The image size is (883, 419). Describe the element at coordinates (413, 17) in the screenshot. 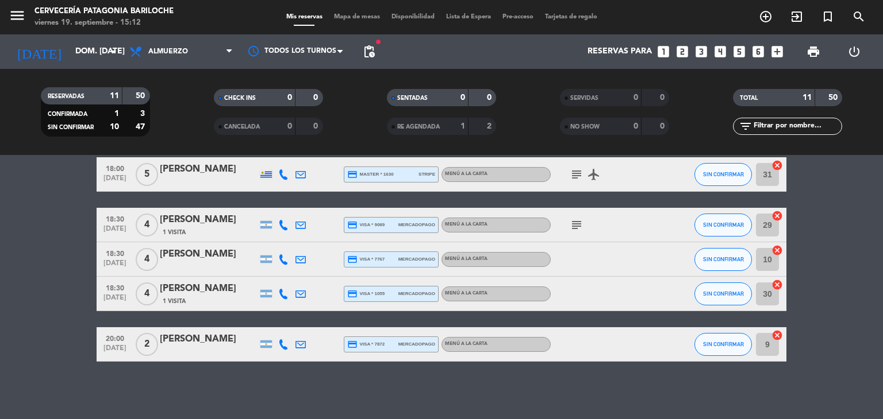

I see `span: Disponibilidad` at that location.